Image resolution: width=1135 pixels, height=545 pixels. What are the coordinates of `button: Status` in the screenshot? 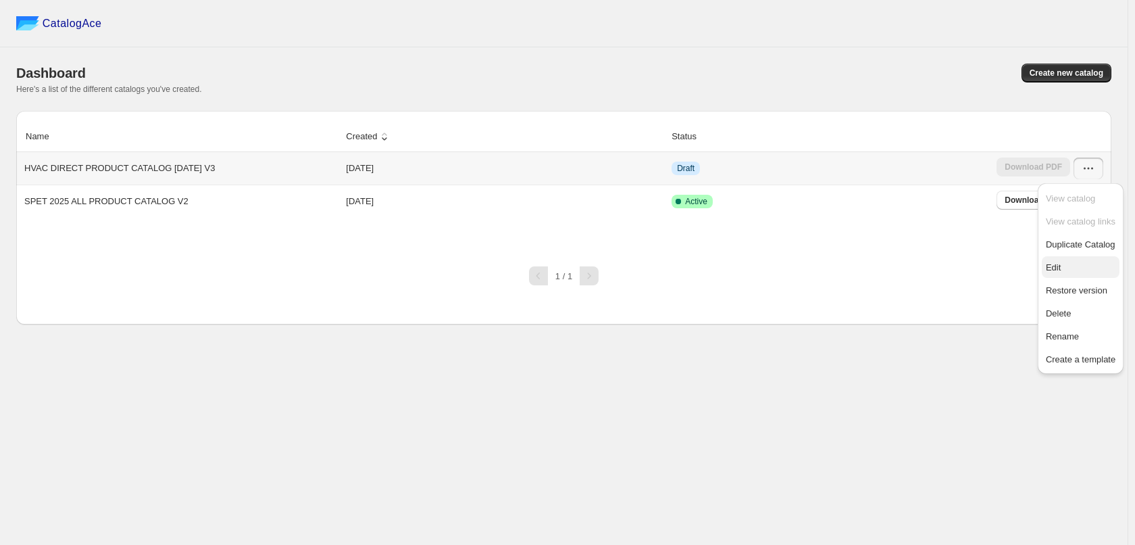 It's located at (691, 137).